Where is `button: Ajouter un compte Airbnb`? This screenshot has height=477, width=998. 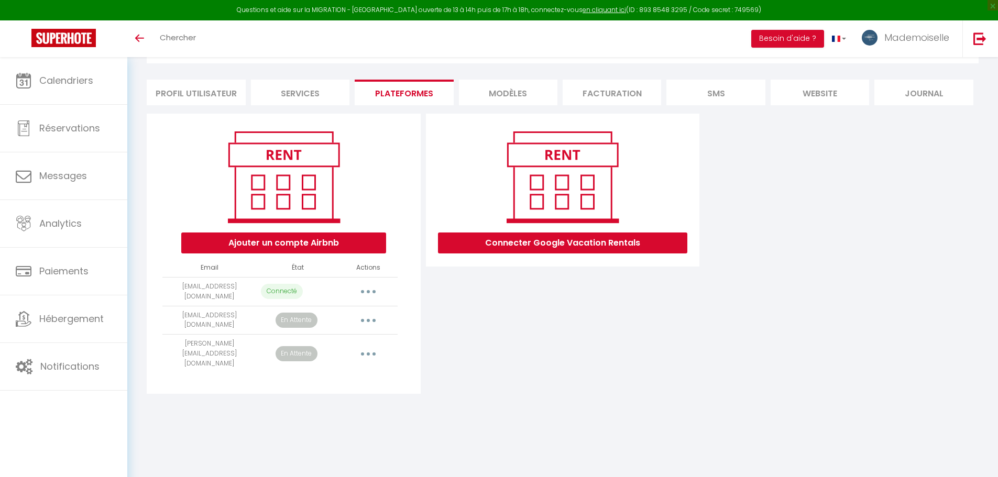 button: Ajouter un compte Airbnb is located at coordinates (283, 243).